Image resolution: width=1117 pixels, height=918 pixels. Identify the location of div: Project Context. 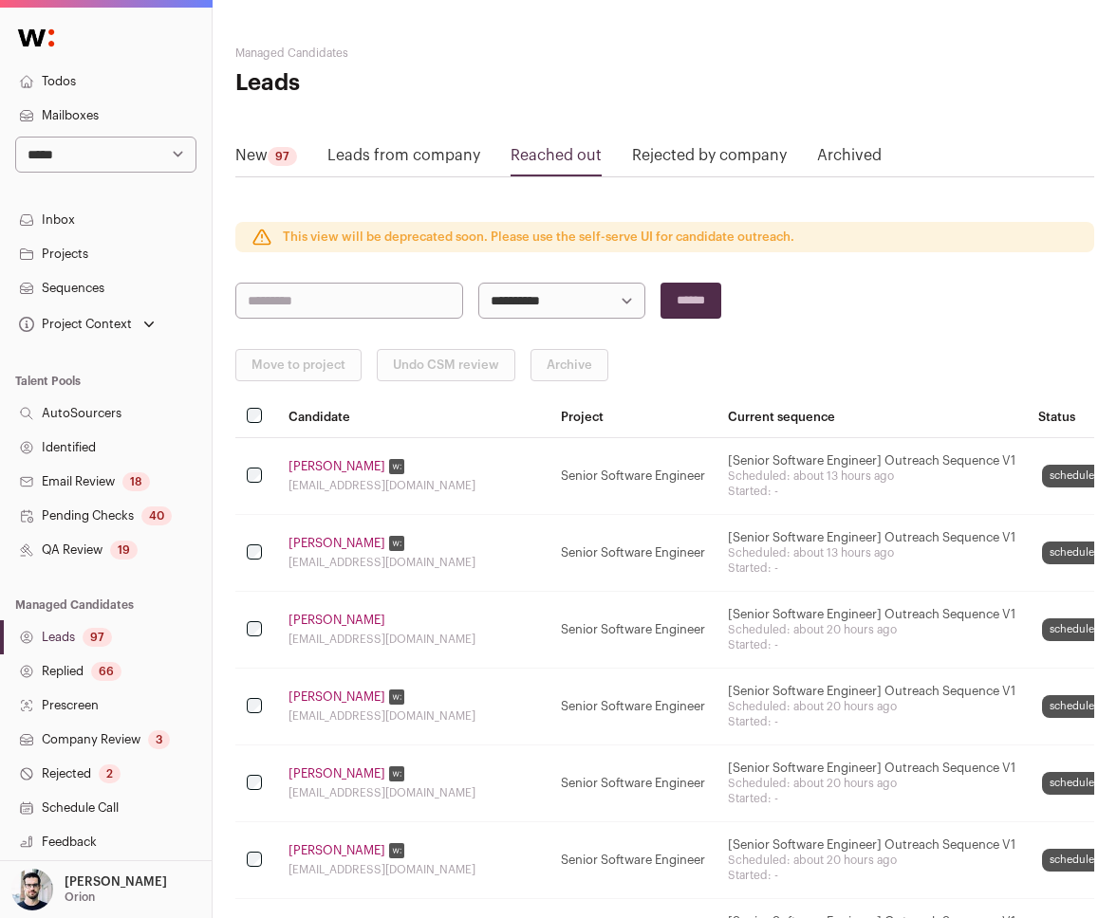
(73, 324).